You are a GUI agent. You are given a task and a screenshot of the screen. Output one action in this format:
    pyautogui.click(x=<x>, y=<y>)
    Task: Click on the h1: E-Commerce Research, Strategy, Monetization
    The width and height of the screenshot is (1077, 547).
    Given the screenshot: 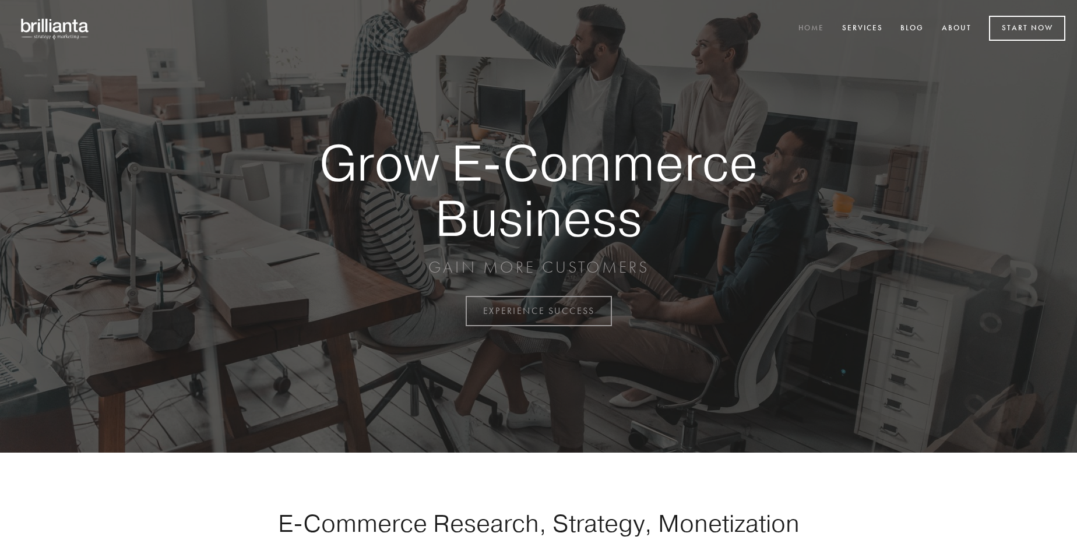 What is the action you would take?
    pyautogui.click(x=538, y=523)
    